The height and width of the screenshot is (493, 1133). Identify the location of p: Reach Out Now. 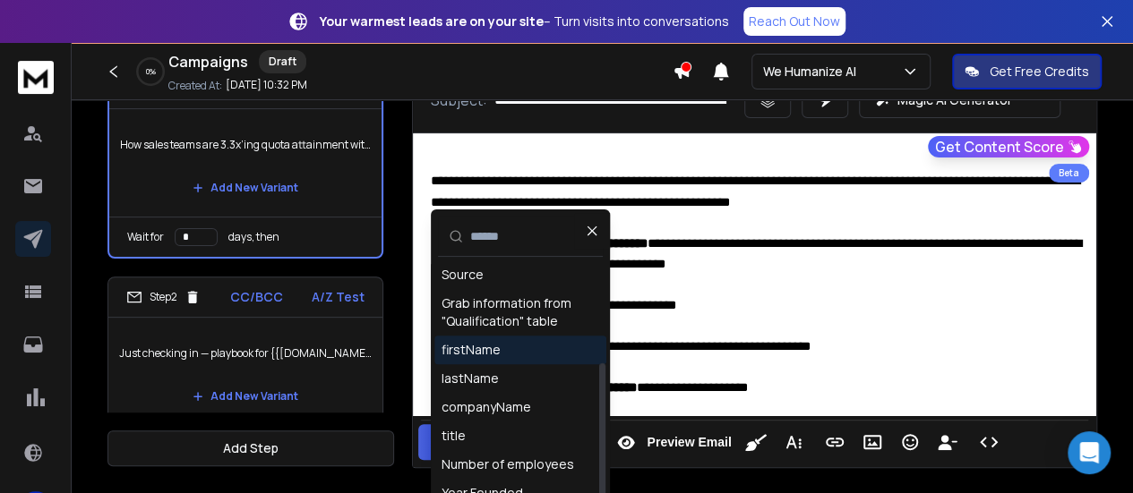
(794, 21).